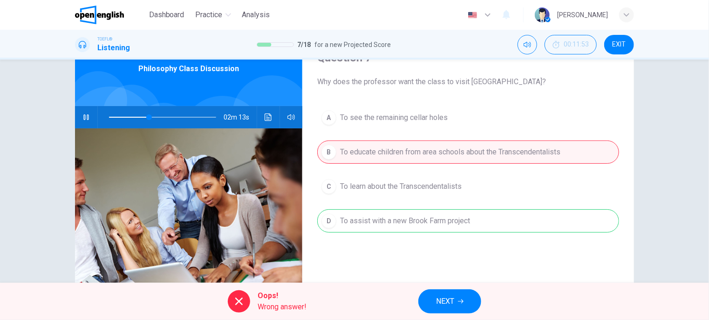  I want to click on span: Philosophy Class Discussion, so click(189, 69).